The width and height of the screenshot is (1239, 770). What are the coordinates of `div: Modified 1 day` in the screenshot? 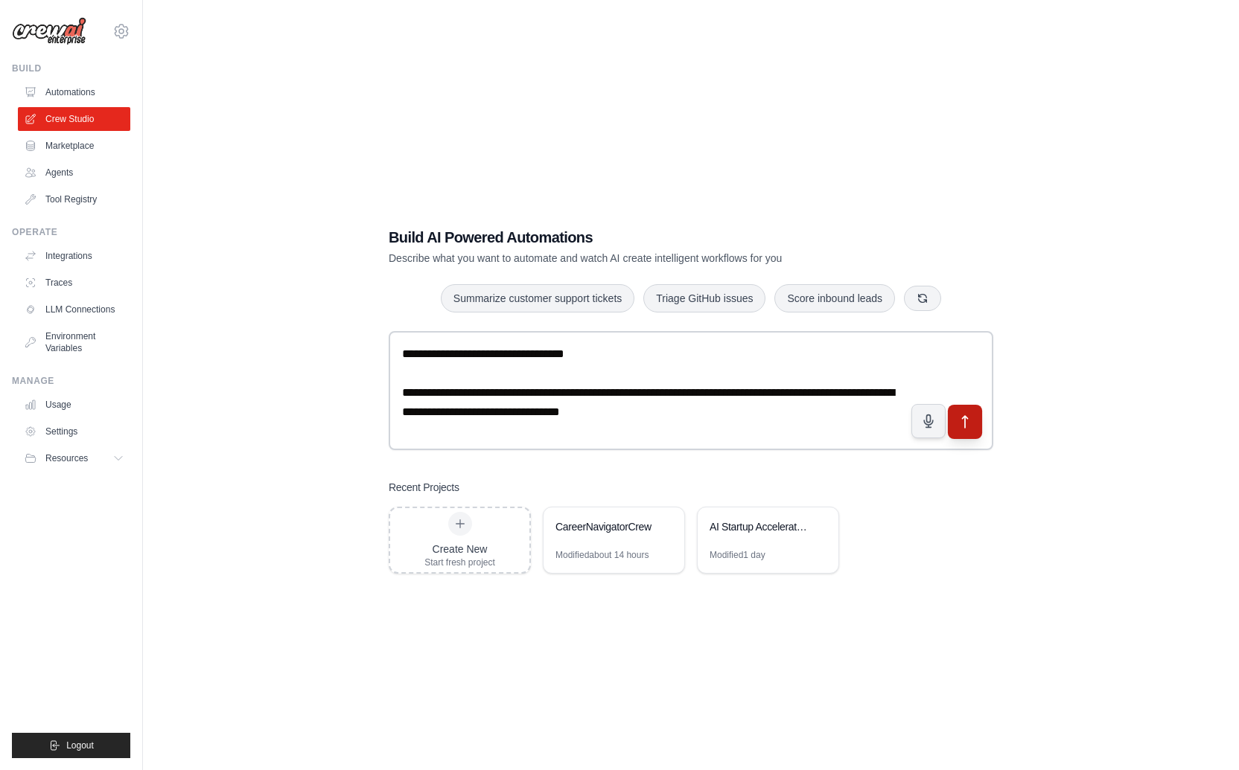 It's located at (737, 555).